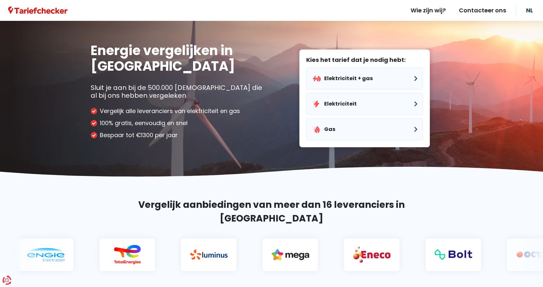 This screenshot has height=287, width=543. What do you see at coordinates (38, 10) in the screenshot?
I see `a: Tariefchecker` at bounding box center [38, 10].